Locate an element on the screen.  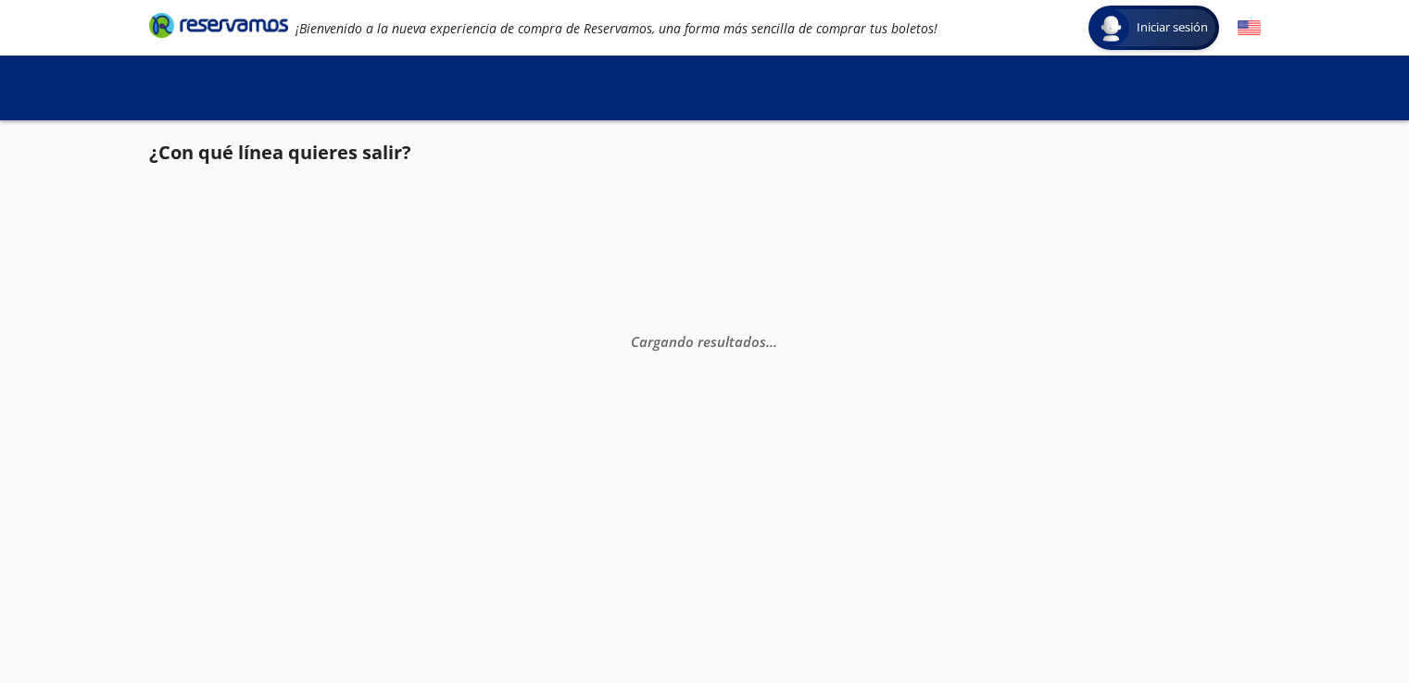
button: English is located at coordinates (1248, 28).